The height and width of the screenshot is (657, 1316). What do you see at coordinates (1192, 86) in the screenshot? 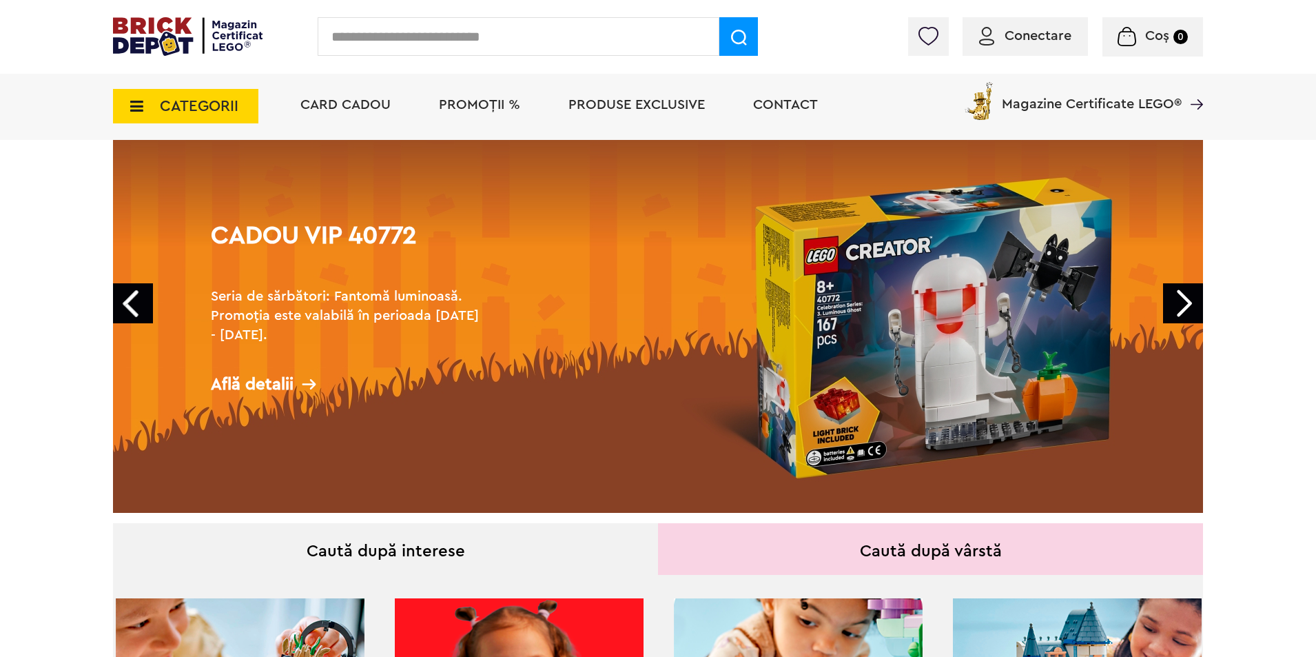
I see `a: Magazine Certificate LEGO®` at bounding box center [1192, 86].